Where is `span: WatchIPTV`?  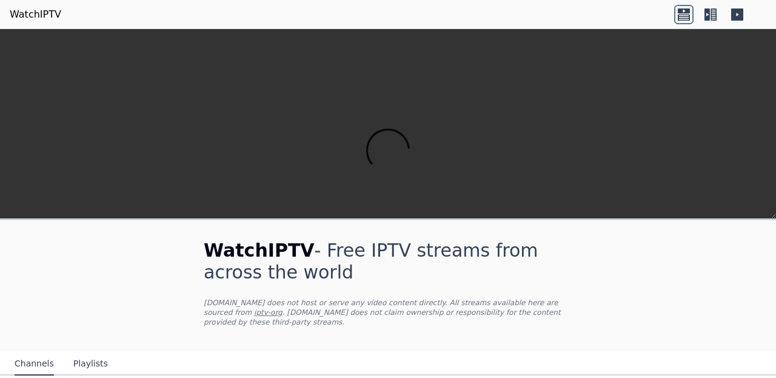 span: WatchIPTV is located at coordinates (259, 250).